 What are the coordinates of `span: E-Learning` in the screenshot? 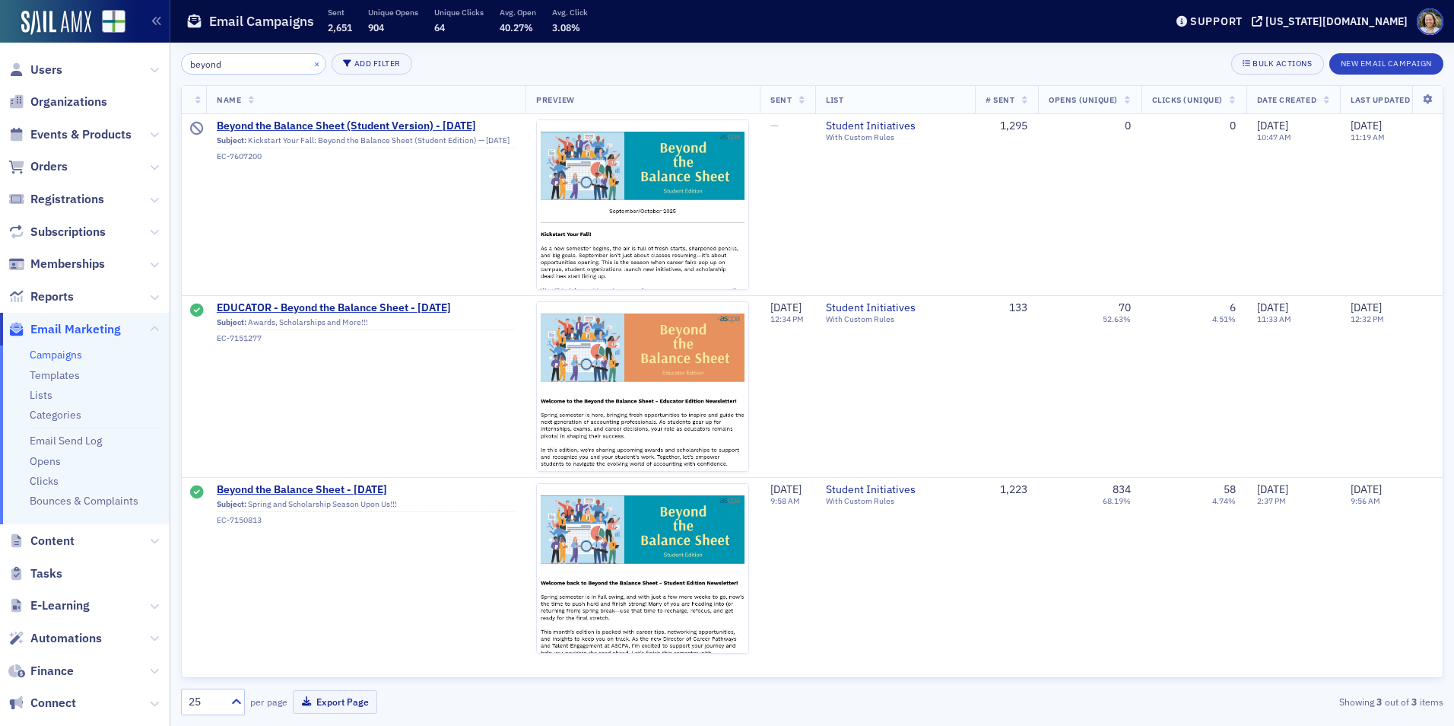 It's located at (60, 605).